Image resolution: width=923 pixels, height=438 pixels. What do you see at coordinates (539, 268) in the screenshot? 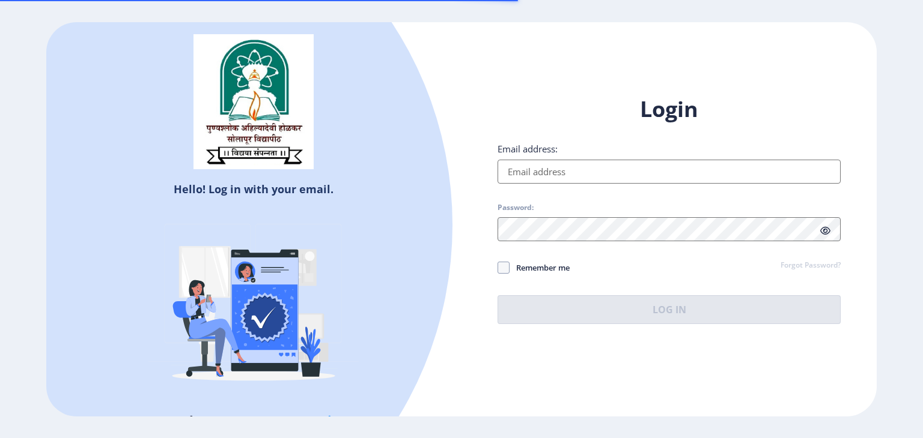
I see `span: Remember me` at bounding box center [539, 268].